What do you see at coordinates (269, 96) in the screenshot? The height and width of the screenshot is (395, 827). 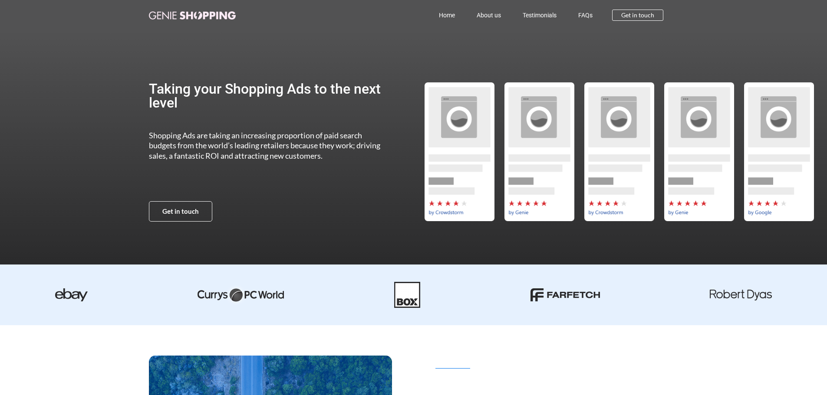 I see `h2: Taking your Shopping Ads to the next level` at bounding box center [269, 96].